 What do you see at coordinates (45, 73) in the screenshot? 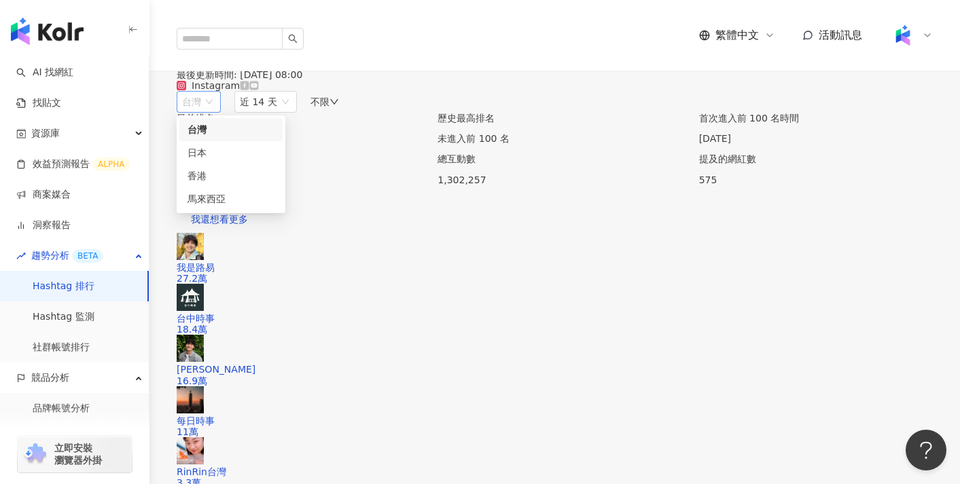
I see `a: searchAI 找網紅` at bounding box center [45, 73].